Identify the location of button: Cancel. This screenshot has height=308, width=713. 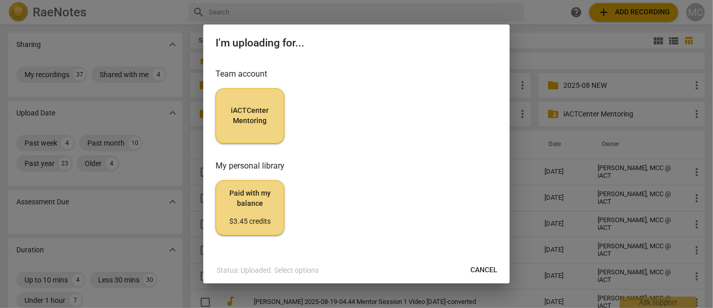
(483, 270).